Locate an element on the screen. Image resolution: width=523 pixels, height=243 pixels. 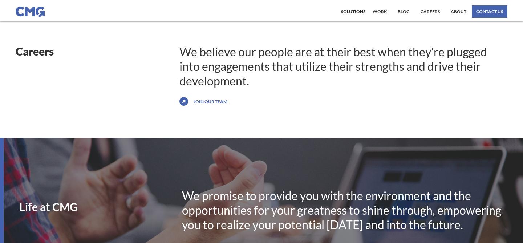
div: We promise to provide you with the environment and the opportunities for your greatness to shine ... is located at coordinates (345, 210).